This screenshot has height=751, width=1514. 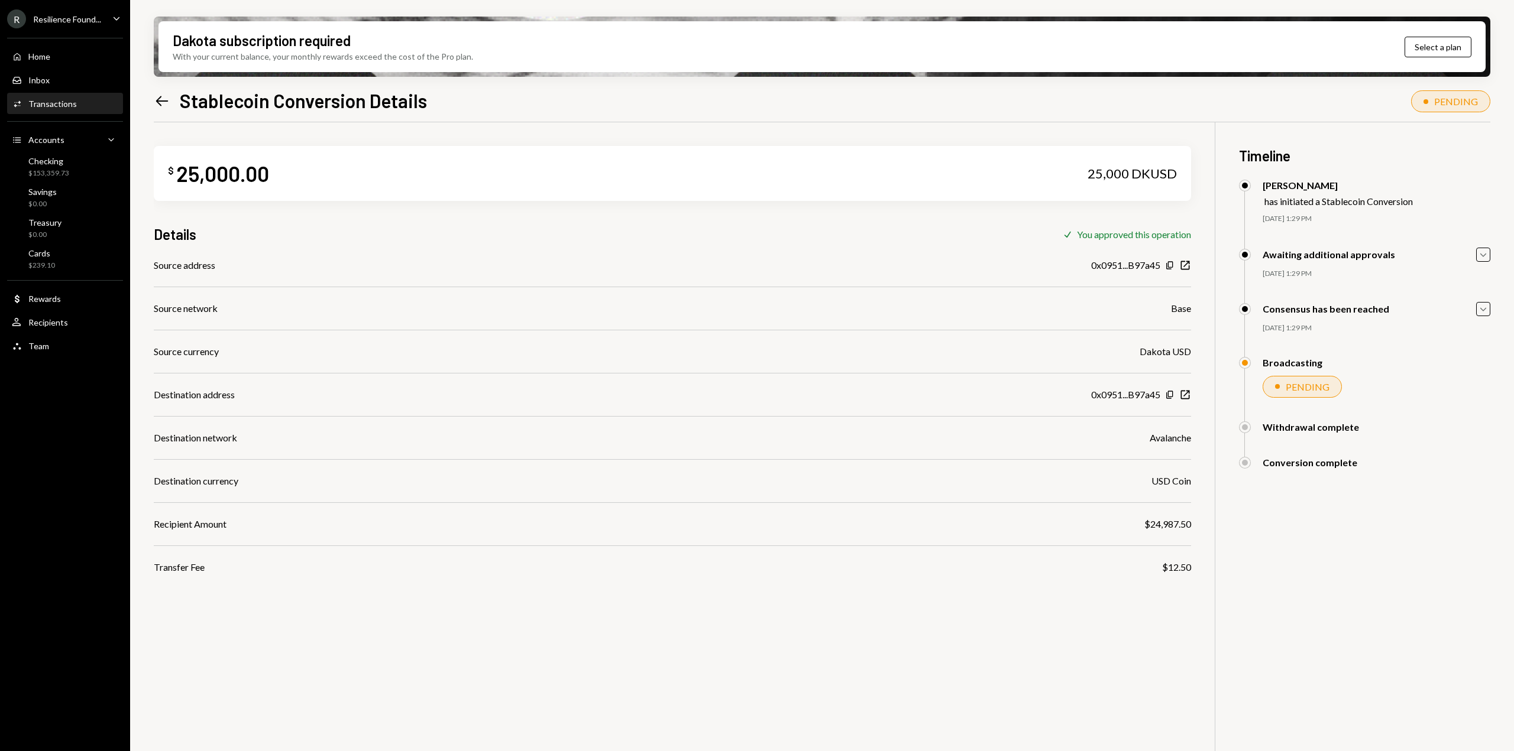 What do you see at coordinates (1292, 362) in the screenshot?
I see `div: Broadcasting` at bounding box center [1292, 362].